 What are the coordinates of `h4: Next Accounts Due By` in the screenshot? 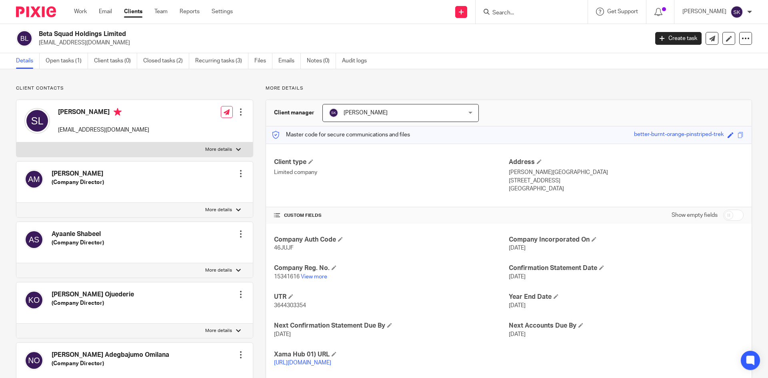 It's located at (626, 325).